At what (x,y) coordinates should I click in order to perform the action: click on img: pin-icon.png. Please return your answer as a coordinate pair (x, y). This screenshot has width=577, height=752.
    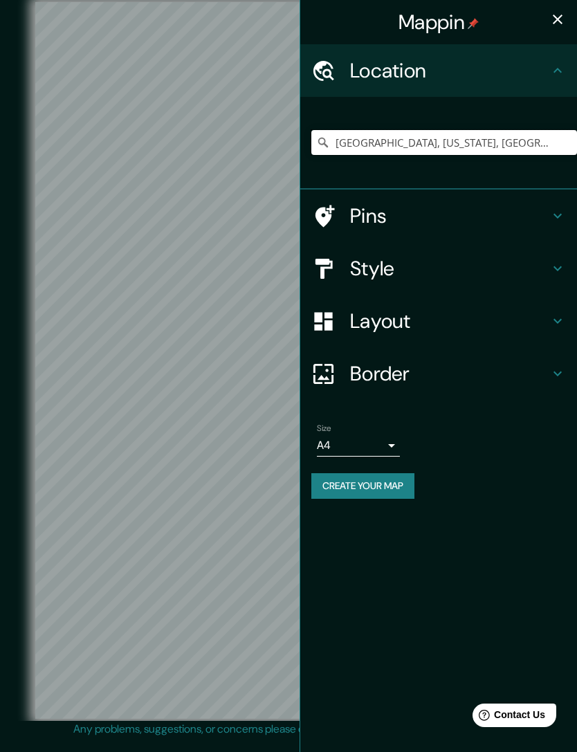
    Looking at the image, I should click on (473, 24).